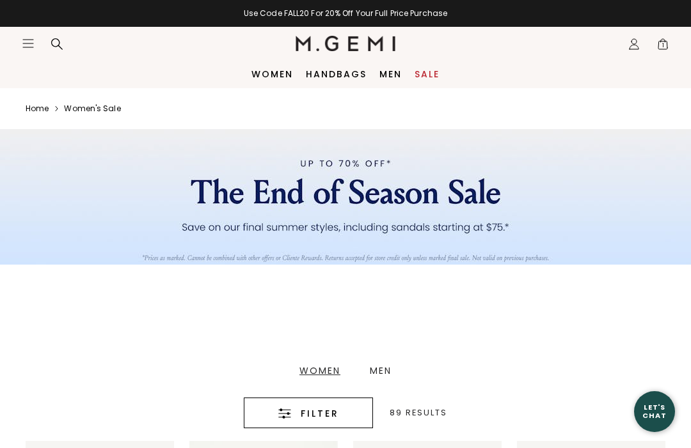  Describe the element at coordinates (92, 109) in the screenshot. I see `a: Women's sale` at that location.